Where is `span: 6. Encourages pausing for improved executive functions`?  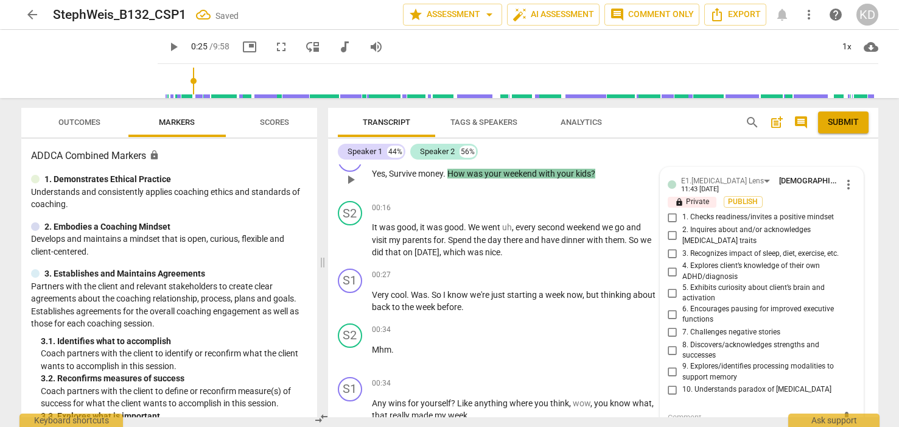 span: 6. Encourages pausing for improved executive functions is located at coordinates (766, 314).